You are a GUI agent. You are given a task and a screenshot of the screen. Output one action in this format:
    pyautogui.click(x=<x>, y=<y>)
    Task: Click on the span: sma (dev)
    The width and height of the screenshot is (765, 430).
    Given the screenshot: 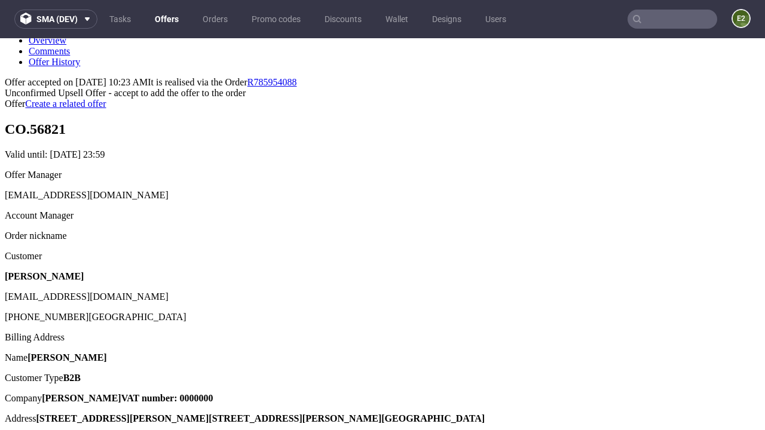 What is the action you would take?
    pyautogui.click(x=57, y=19)
    